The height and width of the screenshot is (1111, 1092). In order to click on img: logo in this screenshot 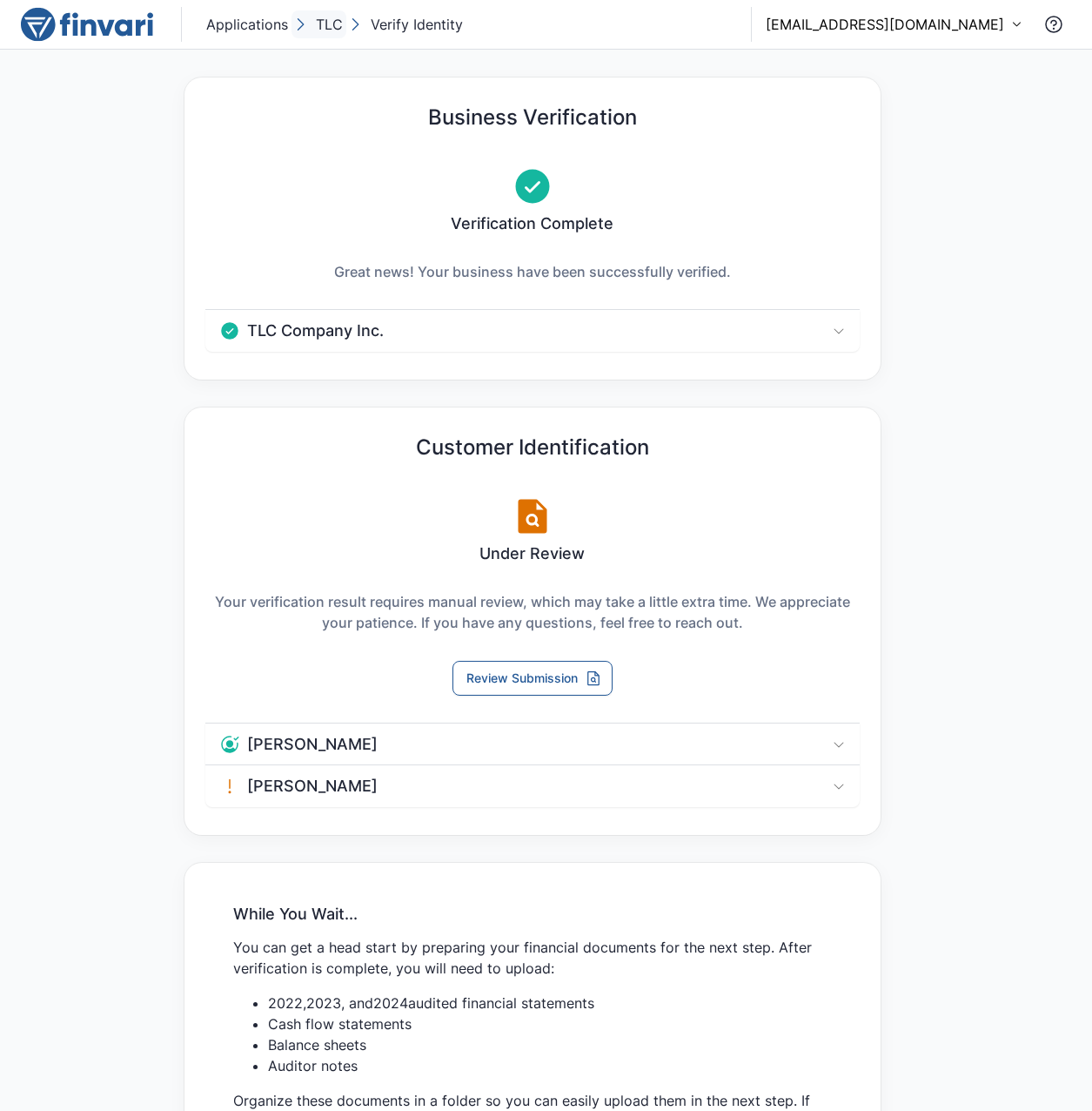, I will do `click(87, 24)`.